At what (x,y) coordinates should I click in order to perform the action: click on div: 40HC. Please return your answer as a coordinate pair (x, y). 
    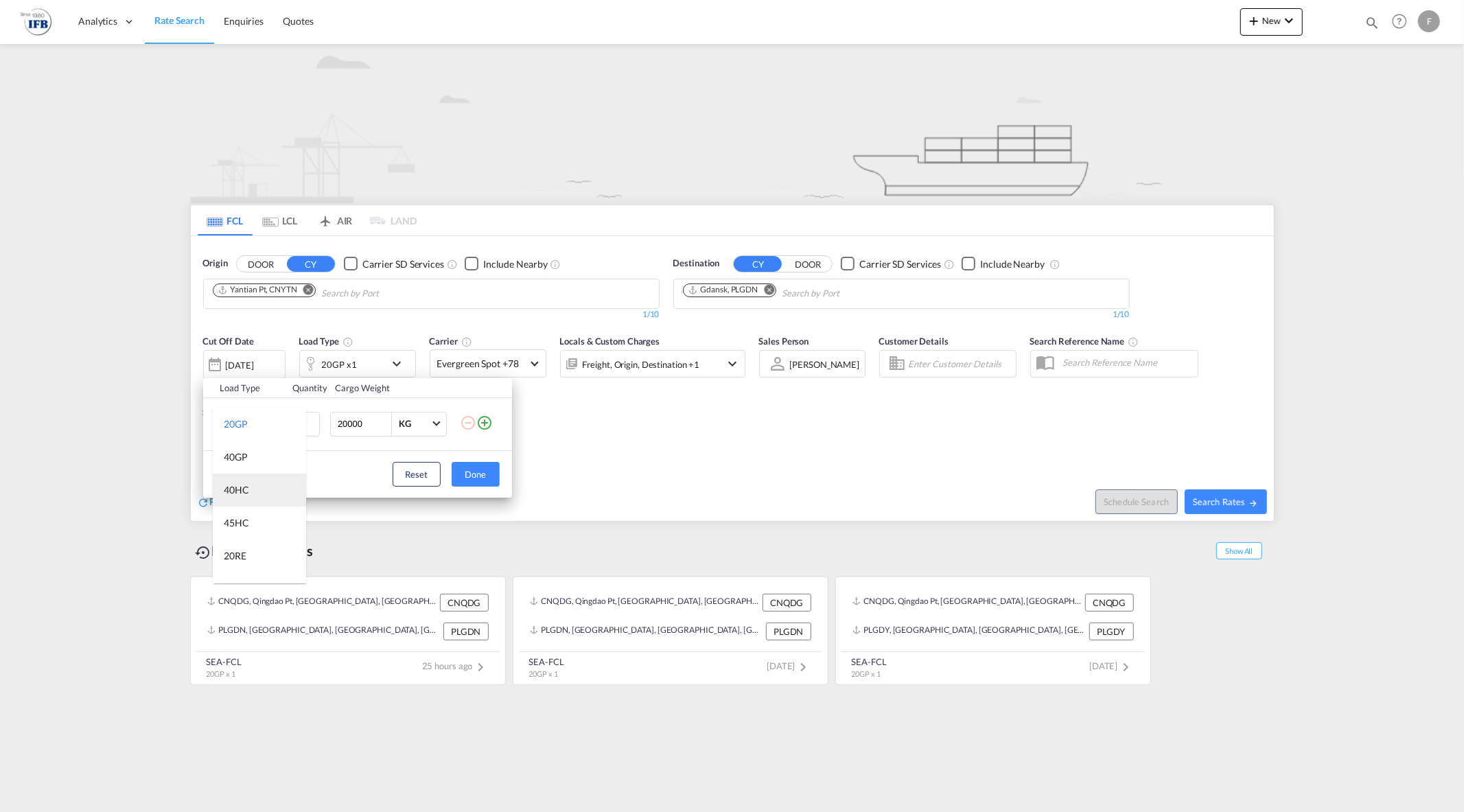
    Looking at the image, I should click on (237, 490).